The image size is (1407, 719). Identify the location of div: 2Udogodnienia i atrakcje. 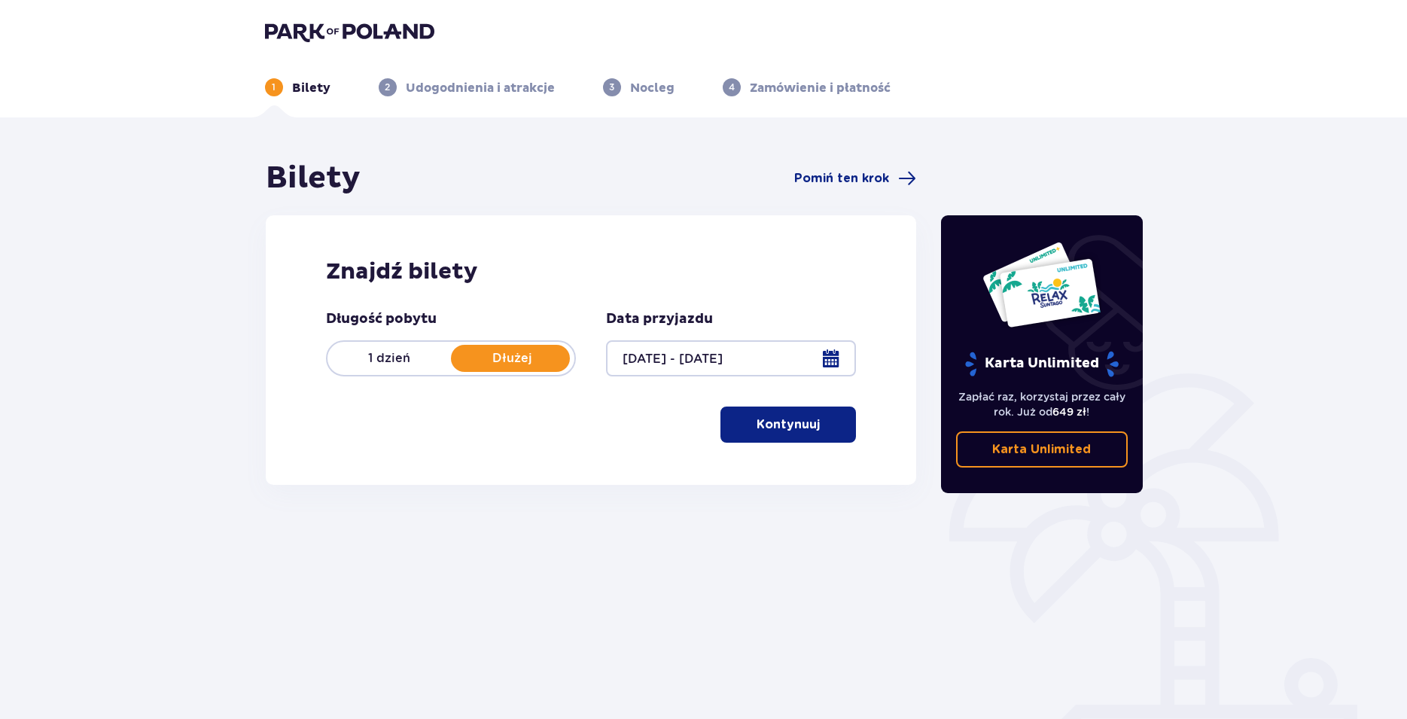
(467, 87).